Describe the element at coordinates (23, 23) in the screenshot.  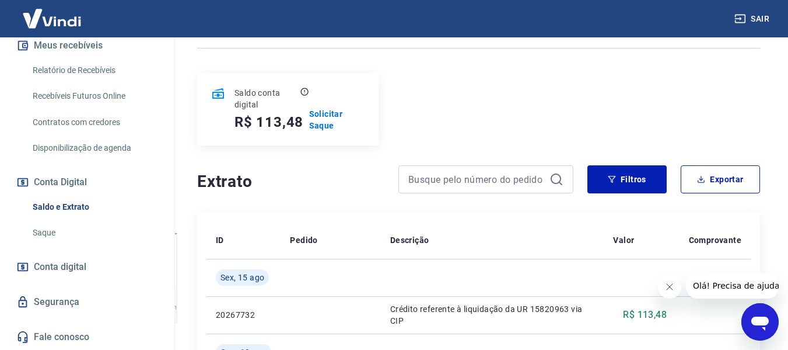
I see `img: logo_orange.svg` at that location.